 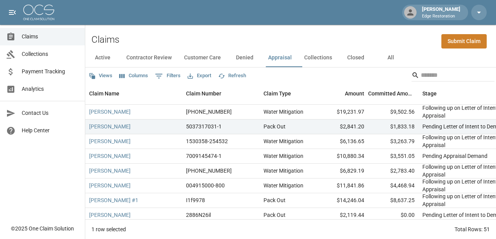 I want to click on span: Help Center, so click(x=50, y=130).